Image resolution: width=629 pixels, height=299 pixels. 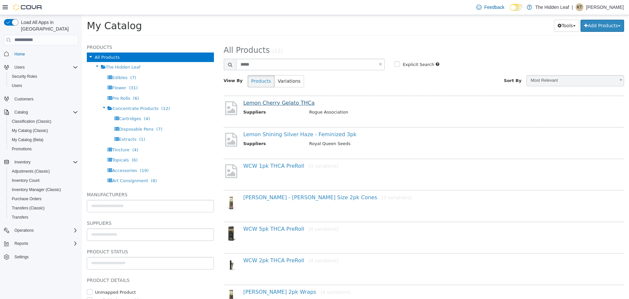 I want to click on a: Most Relevant, so click(x=494, y=66).